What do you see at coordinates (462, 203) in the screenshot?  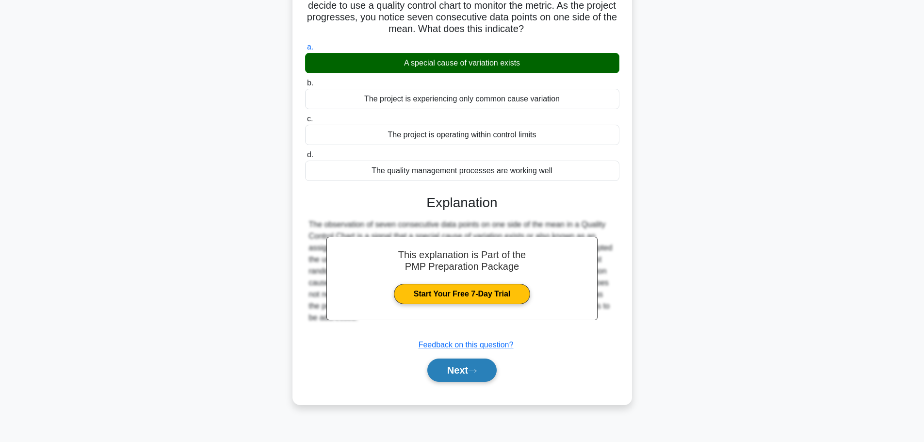 I see `h3: Explanation` at bounding box center [462, 203].